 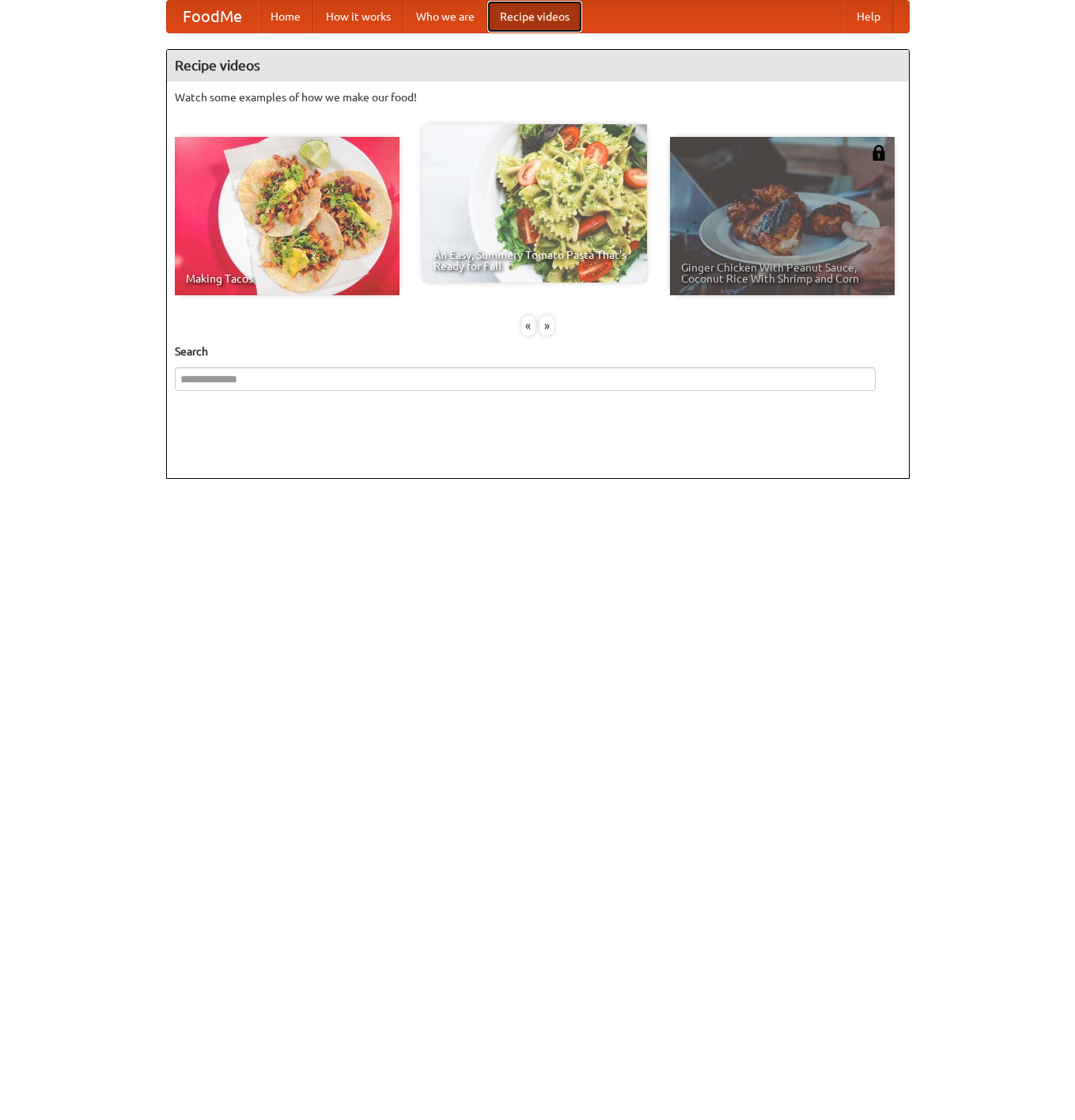 I want to click on span: An Easy, Summery Tomato Pasta That's Ready for Fall, so click(x=534, y=260).